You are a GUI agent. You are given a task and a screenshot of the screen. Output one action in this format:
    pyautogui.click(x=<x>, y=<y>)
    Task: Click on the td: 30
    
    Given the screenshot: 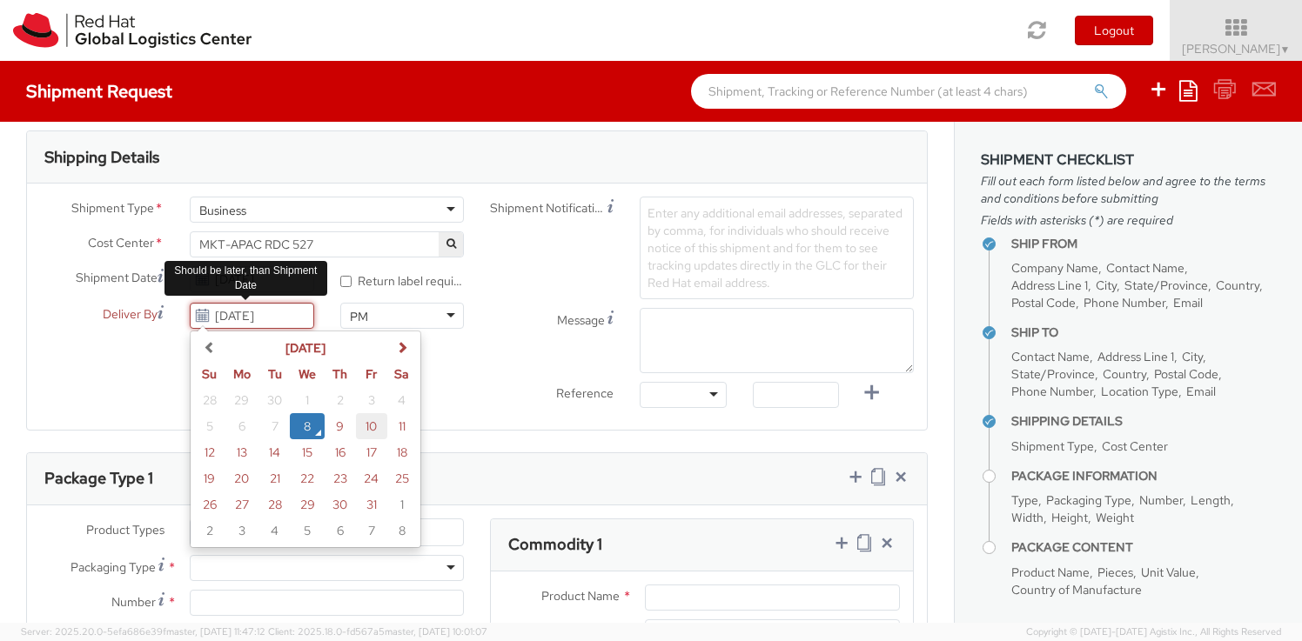 What is the action you would take?
    pyautogui.click(x=275, y=400)
    